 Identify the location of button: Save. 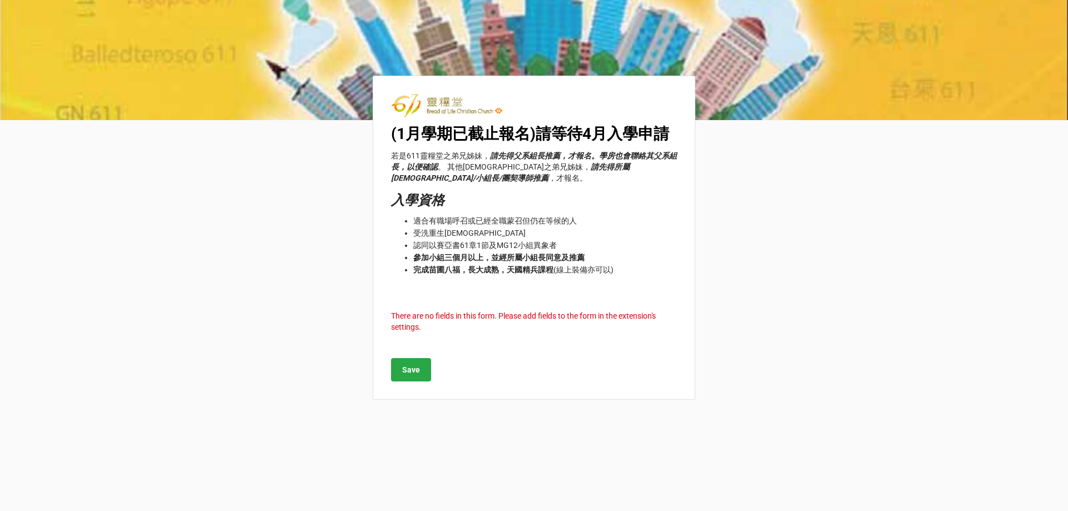
(411, 370).